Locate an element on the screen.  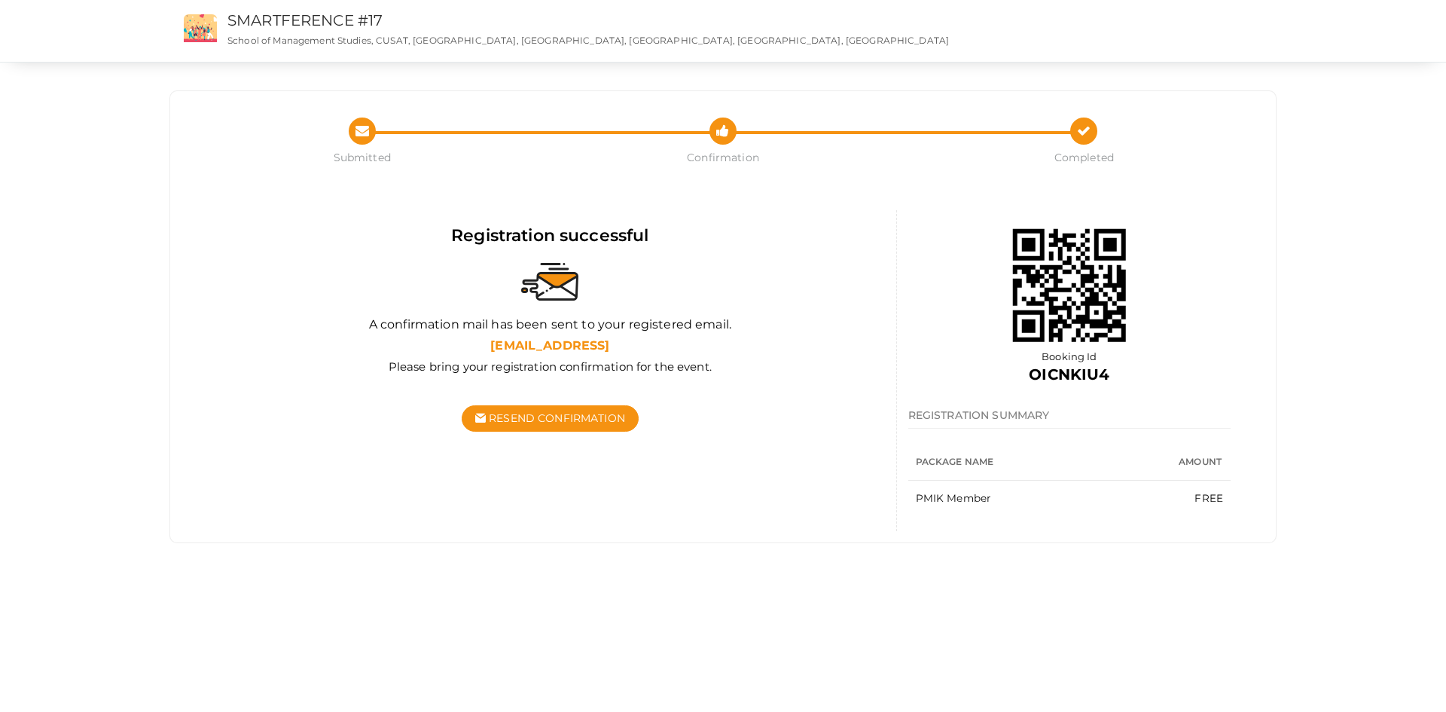
a: SMARTFERENCE #17 is located at coordinates (305, 20).